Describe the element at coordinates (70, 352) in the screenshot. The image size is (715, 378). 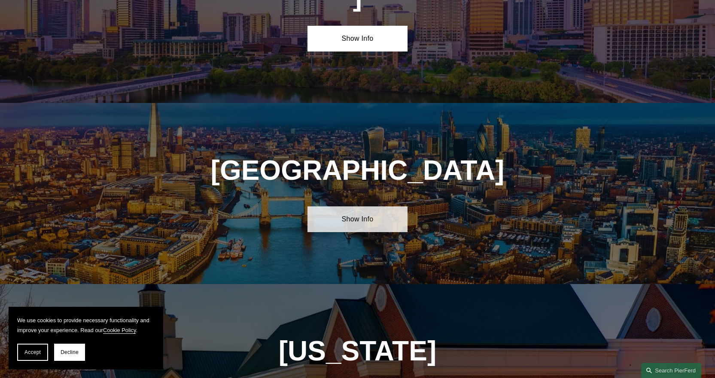
I see `span: Decline` at that location.